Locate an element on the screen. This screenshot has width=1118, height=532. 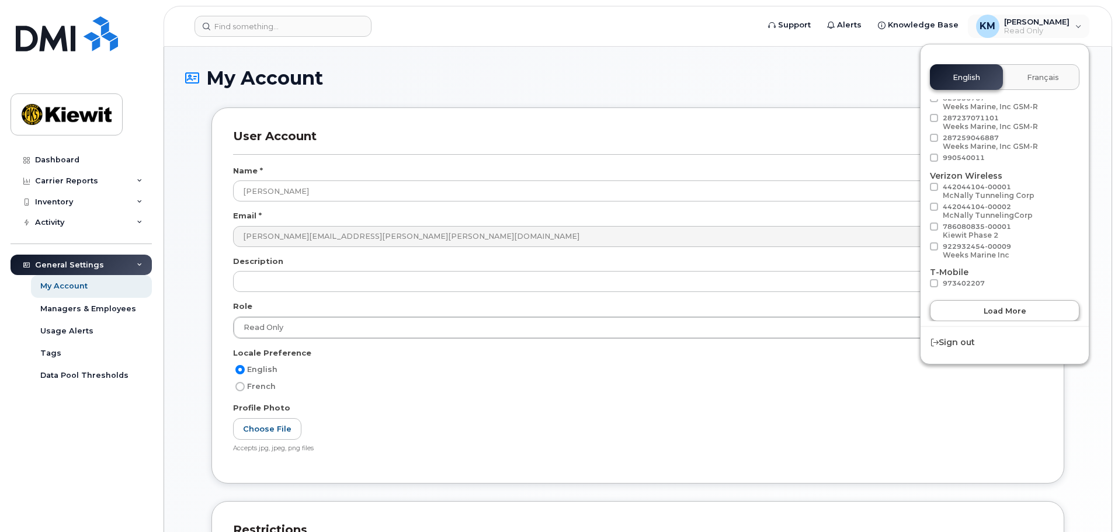
div: Verizon Wireless is located at coordinates (1005, 216).